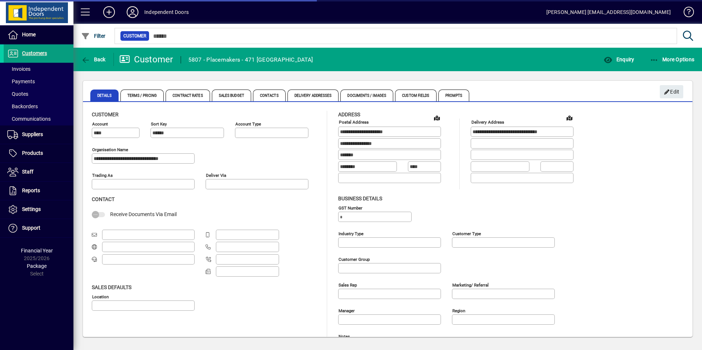 This screenshot has width=702, height=350. I want to click on span: Prompts, so click(454, 95).